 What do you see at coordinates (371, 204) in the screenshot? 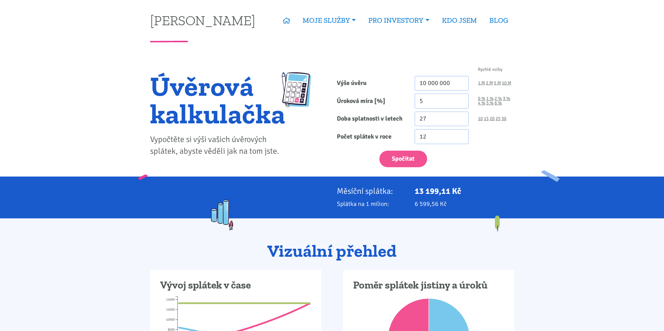
I see `p: Splátka na 1 milion:` at bounding box center [371, 204].